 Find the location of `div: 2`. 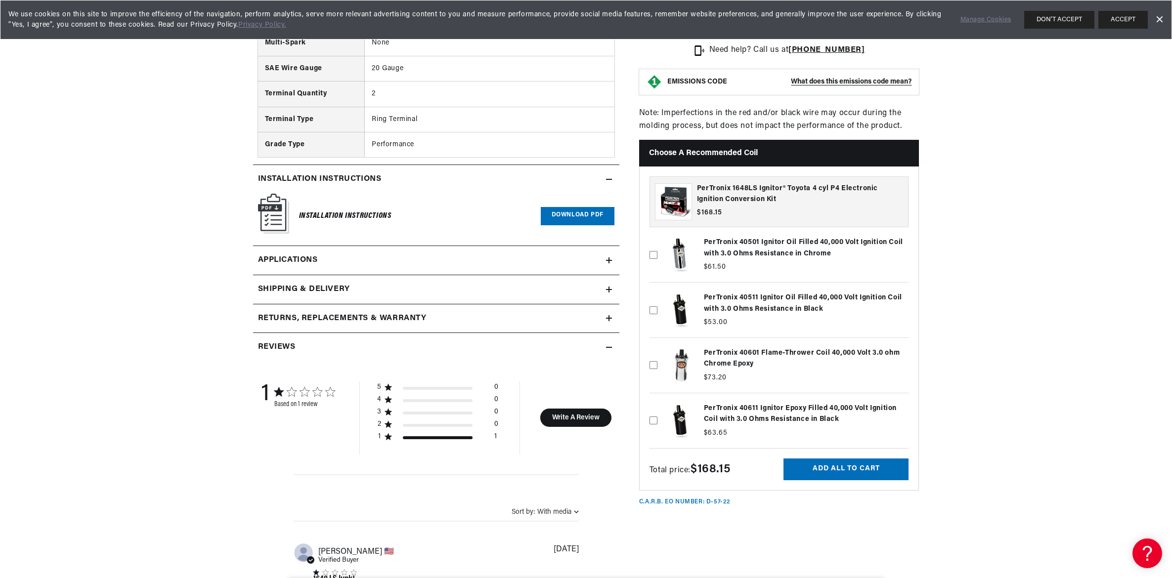

div: 2 is located at coordinates (379, 425).